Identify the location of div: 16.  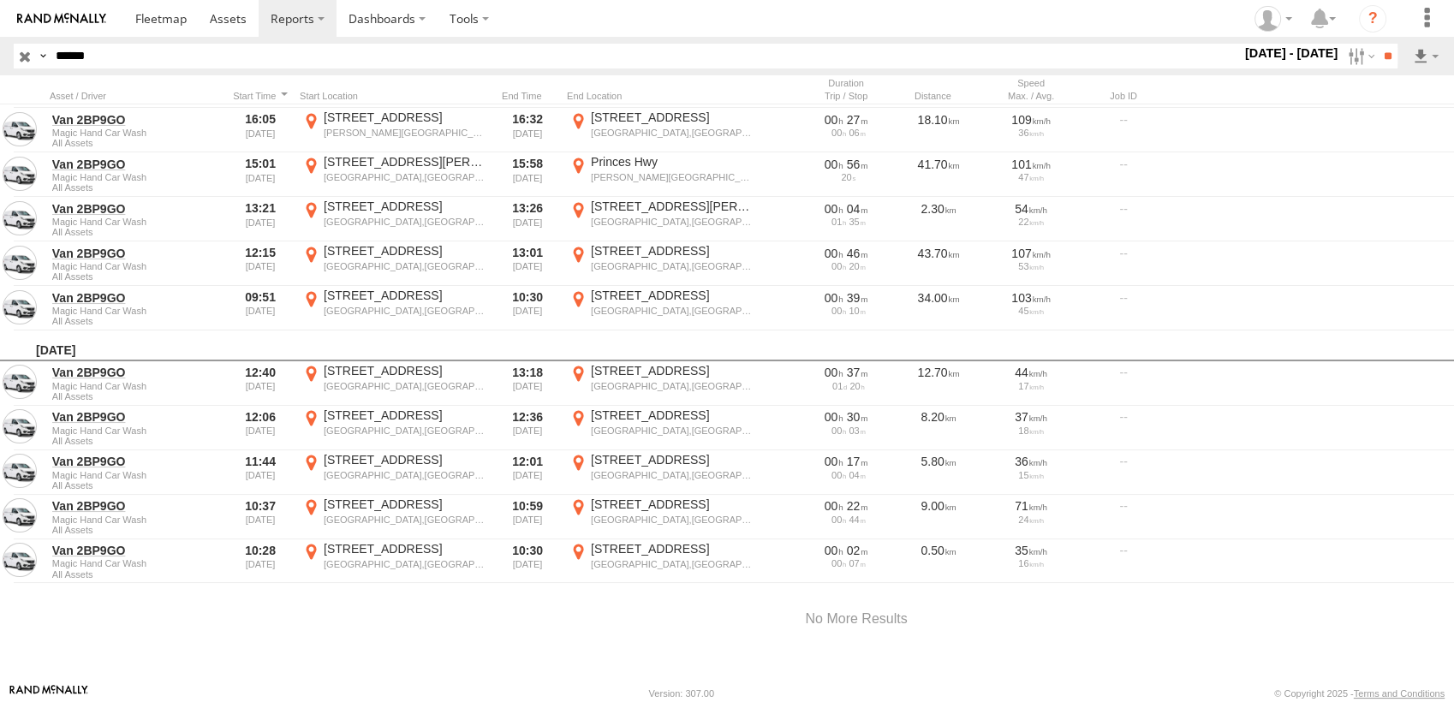
(1031, 564).